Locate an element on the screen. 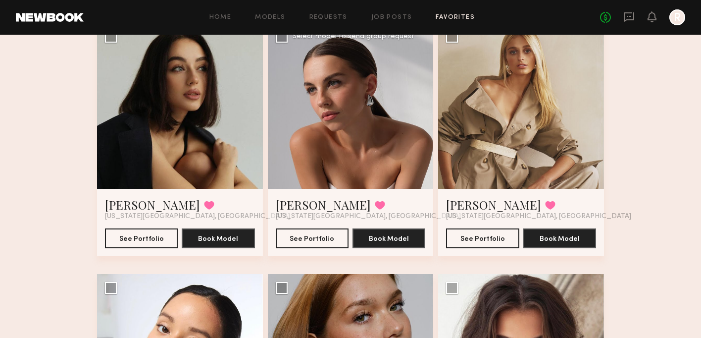 Image resolution: width=701 pixels, height=338 pixels. a: Requests is located at coordinates (328, 17).